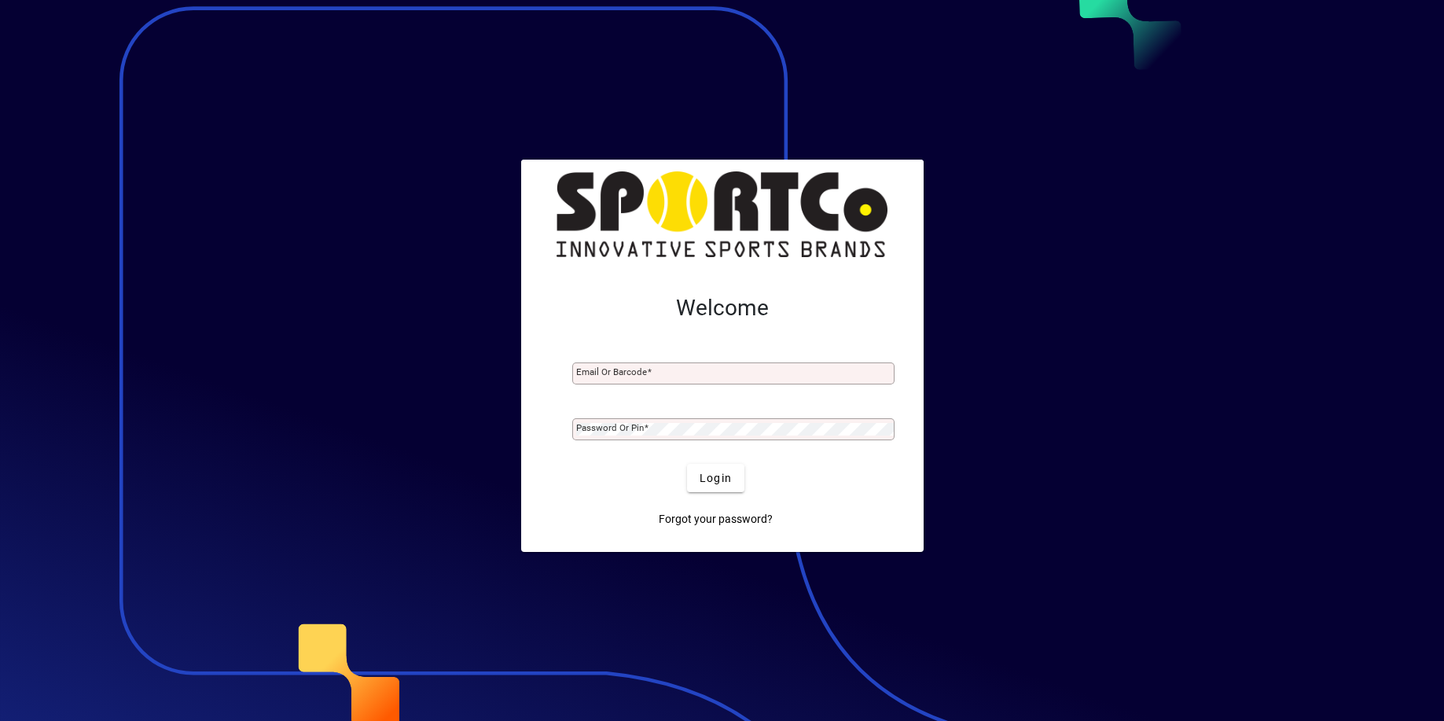  I want to click on h2: Welcome, so click(723, 308).